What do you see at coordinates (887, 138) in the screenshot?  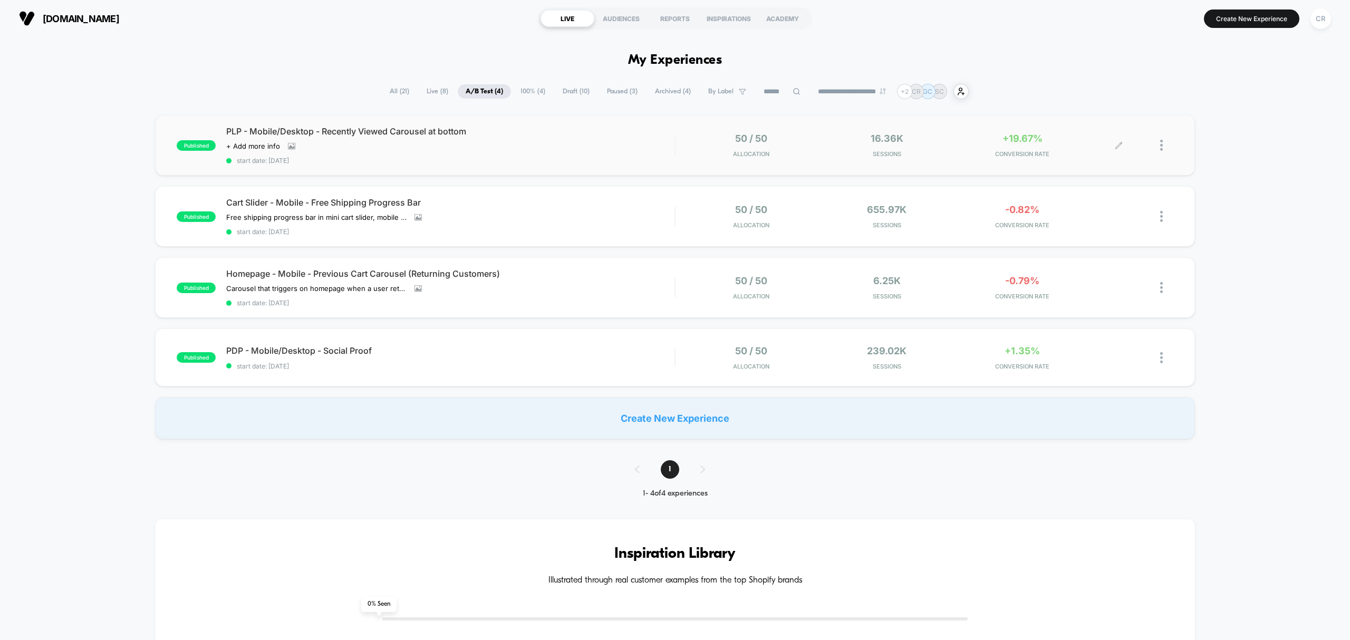 I see `span: 16.36k` at bounding box center [887, 138].